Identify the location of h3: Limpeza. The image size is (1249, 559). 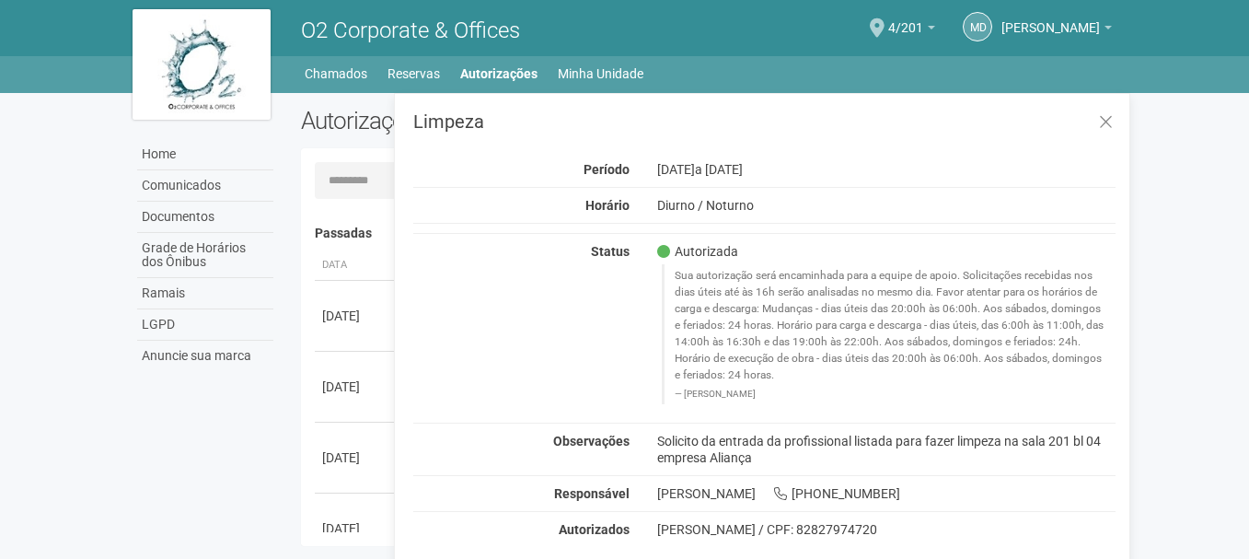
(764, 121).